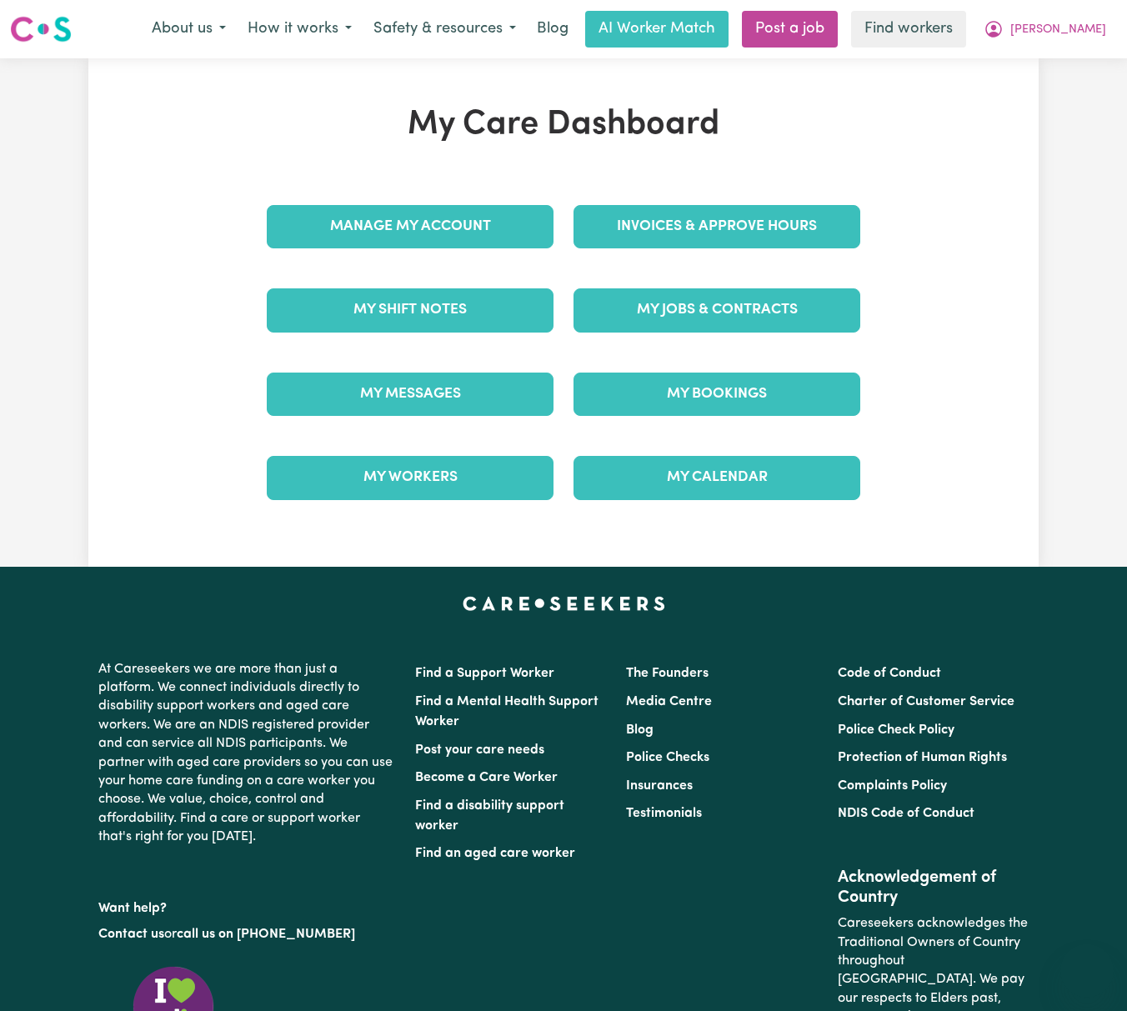  I want to click on a: Testimonials, so click(663, 813).